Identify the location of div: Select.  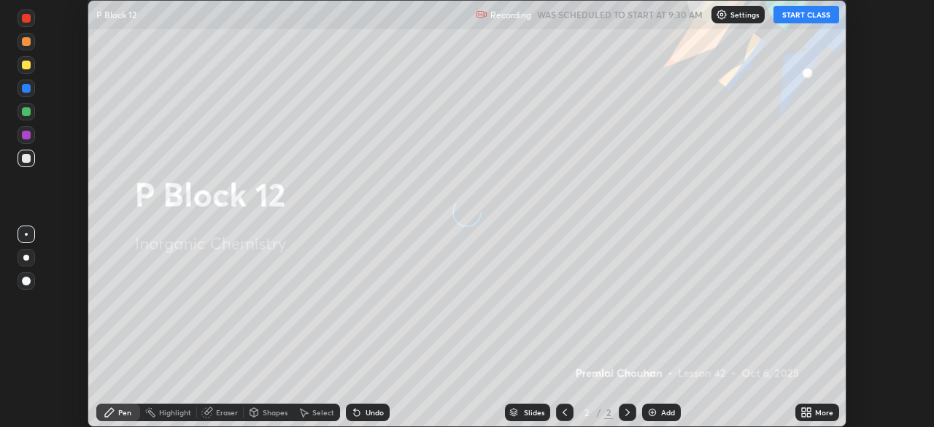
(323, 412).